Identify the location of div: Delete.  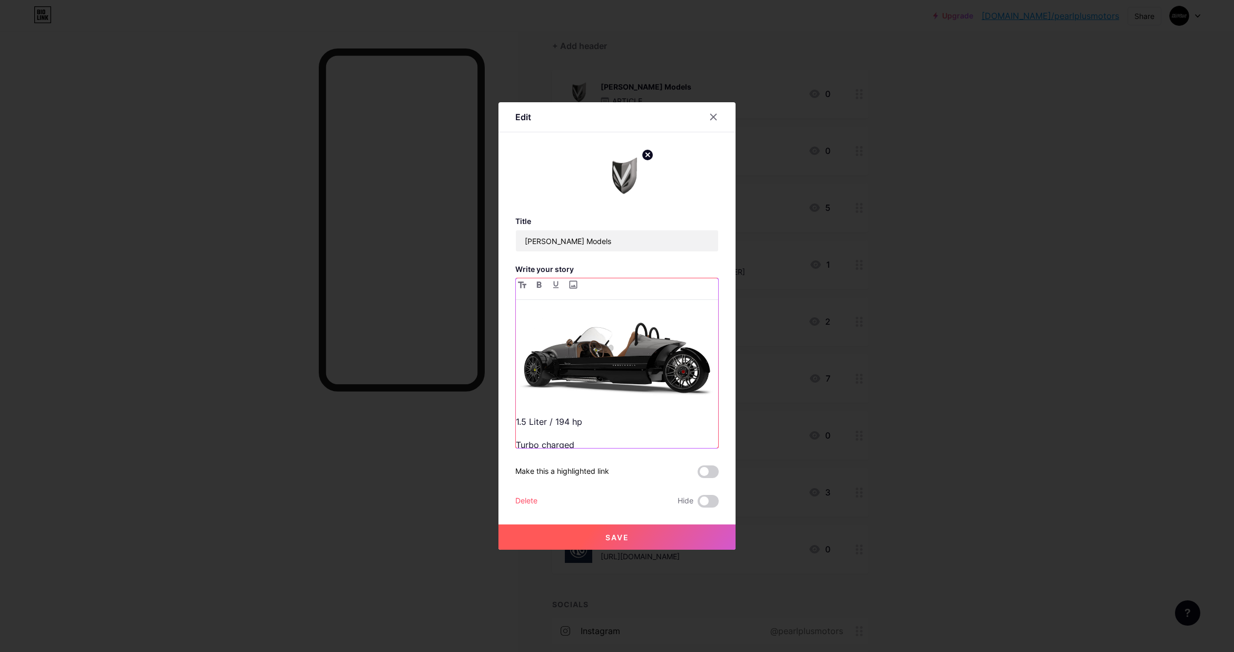
(527, 501).